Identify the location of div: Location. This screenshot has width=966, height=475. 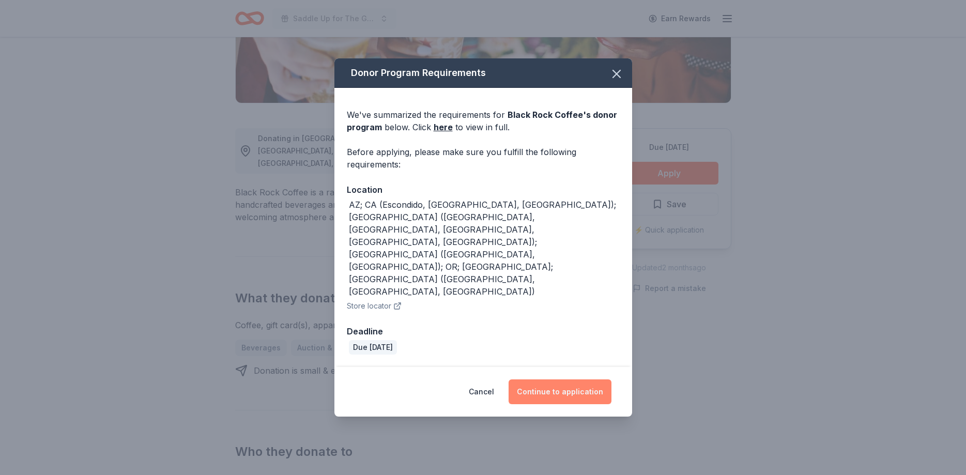
(483, 190).